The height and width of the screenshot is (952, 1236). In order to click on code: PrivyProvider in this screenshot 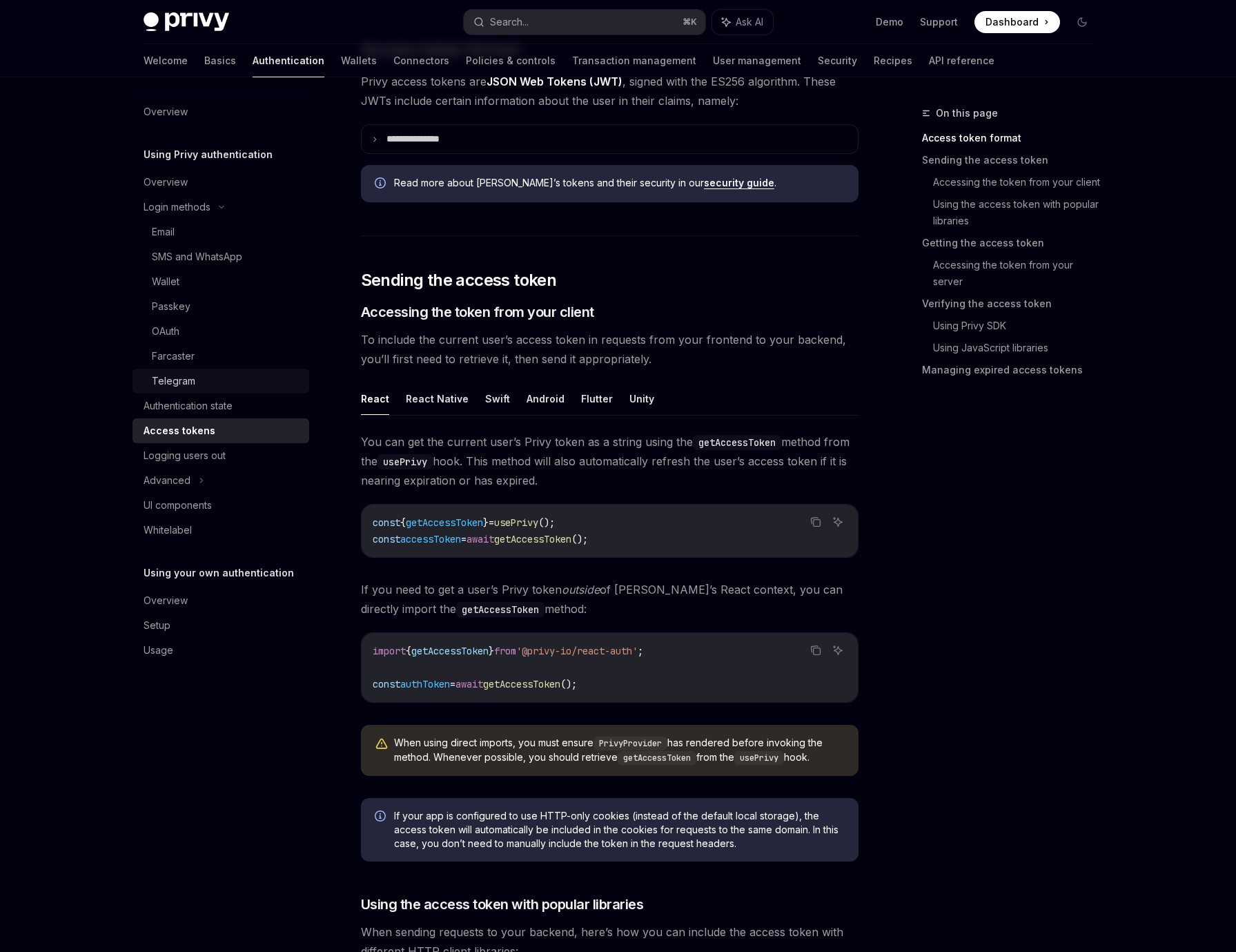, I will do `click(630, 743)`.